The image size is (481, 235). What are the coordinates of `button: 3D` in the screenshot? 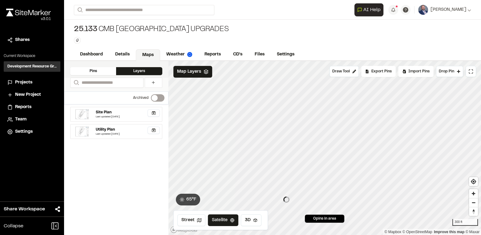 It's located at (251, 220).